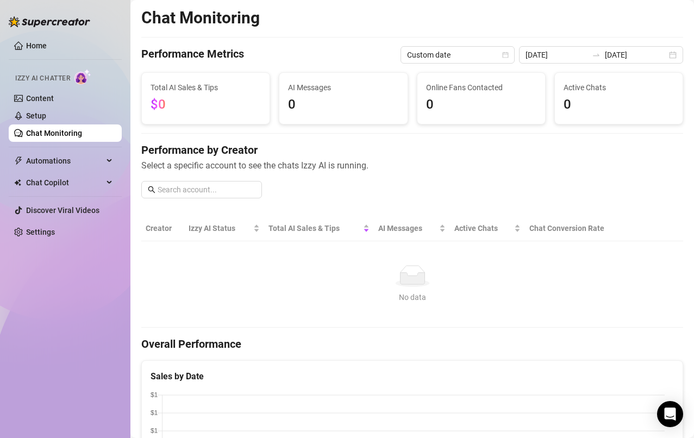  What do you see at coordinates (412, 165) in the screenshot?
I see `span: Select a specific account to see the chats Izzy AI is running.` at bounding box center [412, 165].